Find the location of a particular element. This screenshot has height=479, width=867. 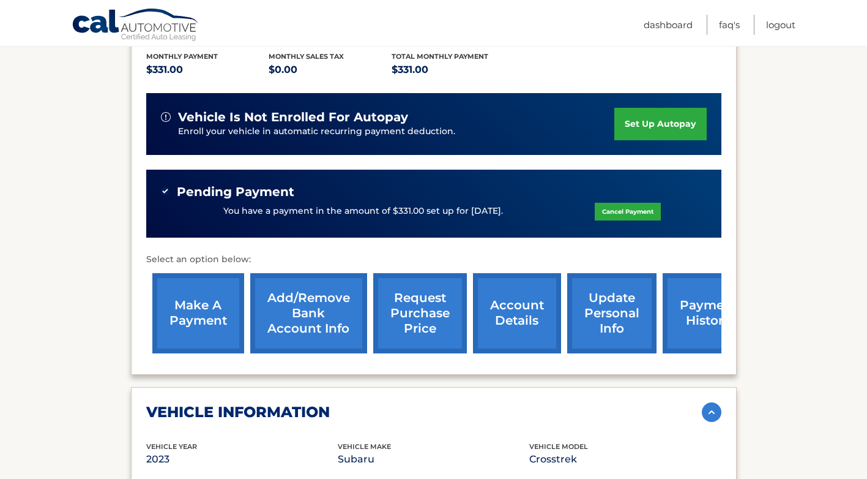

p: Enroll your vehicle in automatic recurring payment deduction. is located at coordinates (397, 132).